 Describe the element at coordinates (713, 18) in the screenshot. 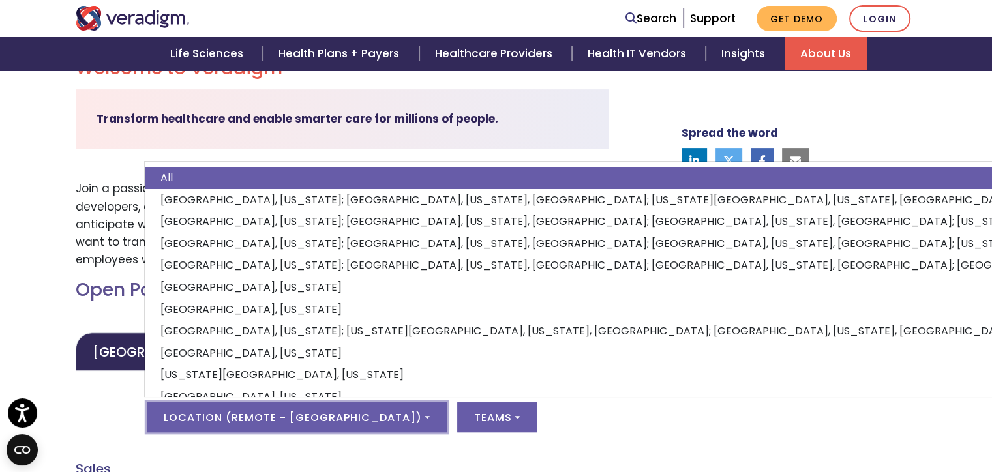

I see `a: Support` at that location.